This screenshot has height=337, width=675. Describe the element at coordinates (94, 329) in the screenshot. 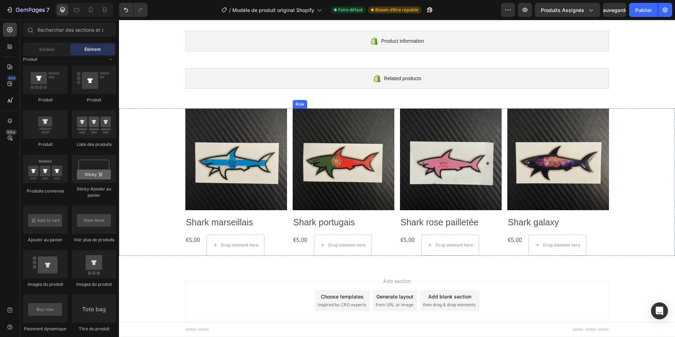

I see `div: Titre du produit` at that location.